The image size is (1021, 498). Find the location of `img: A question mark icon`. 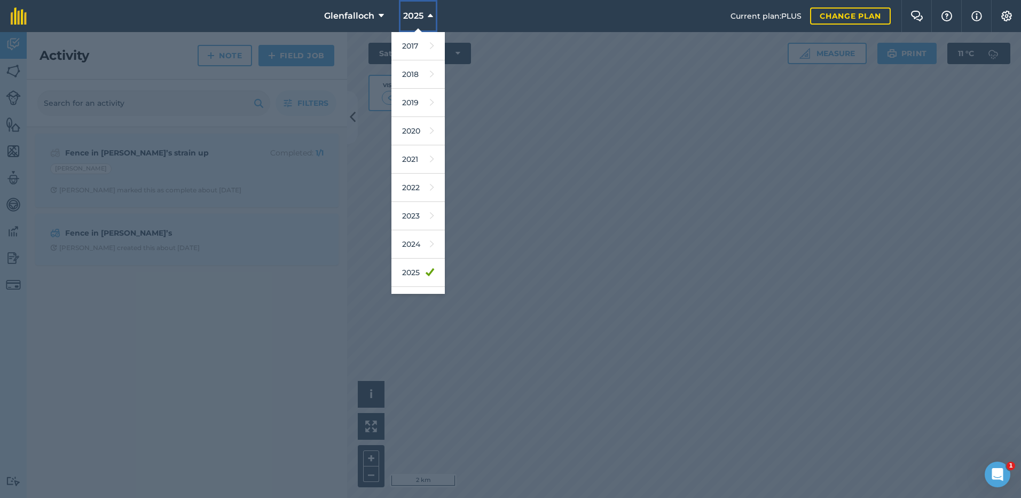

img: A question mark icon is located at coordinates (946, 16).